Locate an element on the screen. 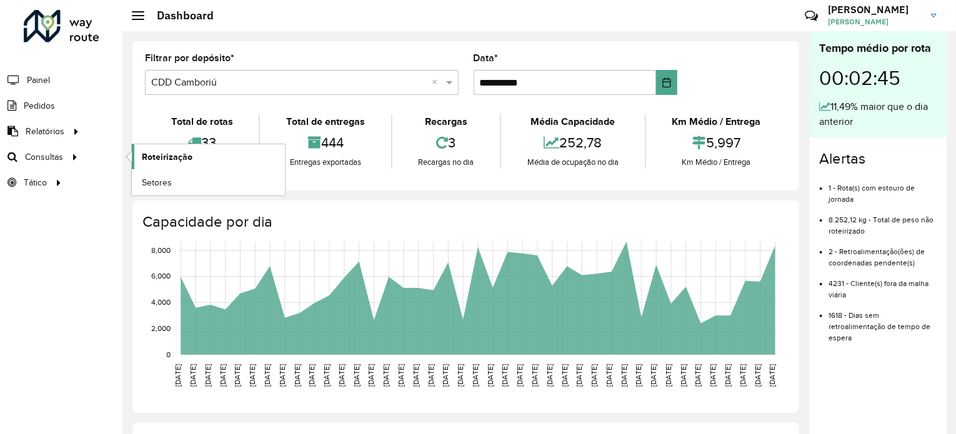 Image resolution: width=956 pixels, height=434 pixels. span: Roteirização is located at coordinates (167, 157).